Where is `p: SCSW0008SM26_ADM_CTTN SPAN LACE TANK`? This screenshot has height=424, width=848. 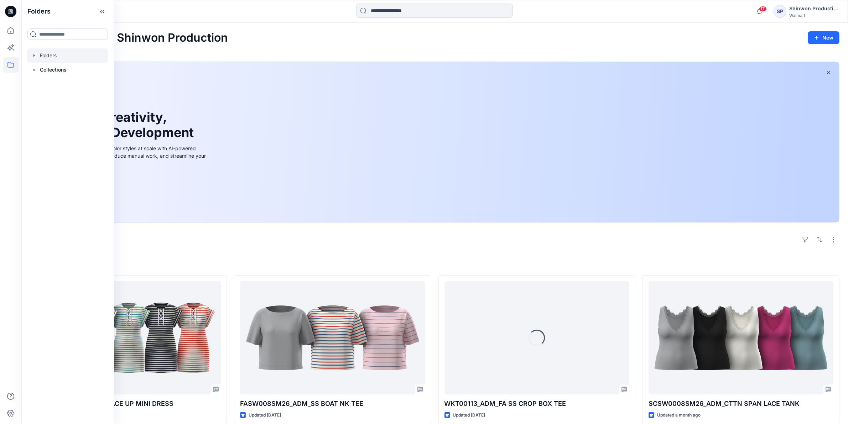 p: SCSW0008SM26_ADM_CTTN SPAN LACE TANK is located at coordinates (741, 404).